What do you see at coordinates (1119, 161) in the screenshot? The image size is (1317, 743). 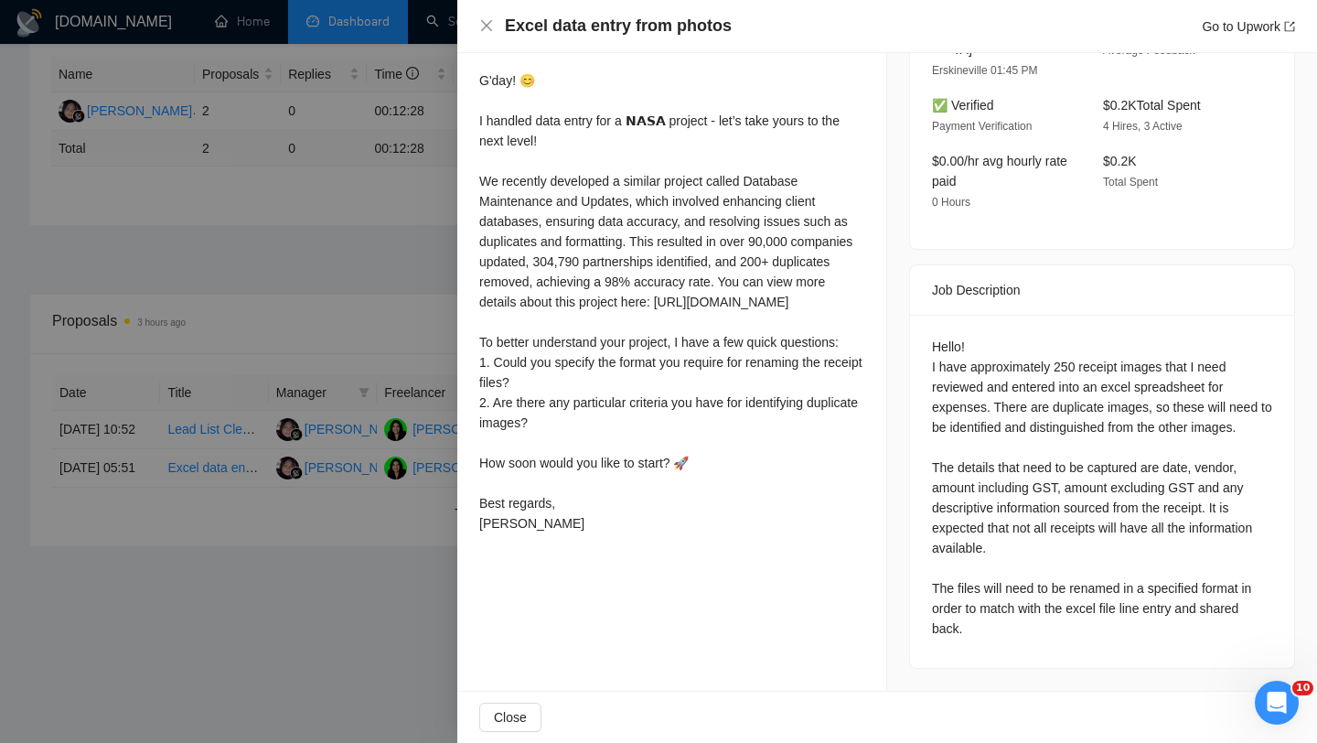 I see `span: $0.2K` at bounding box center [1119, 161].